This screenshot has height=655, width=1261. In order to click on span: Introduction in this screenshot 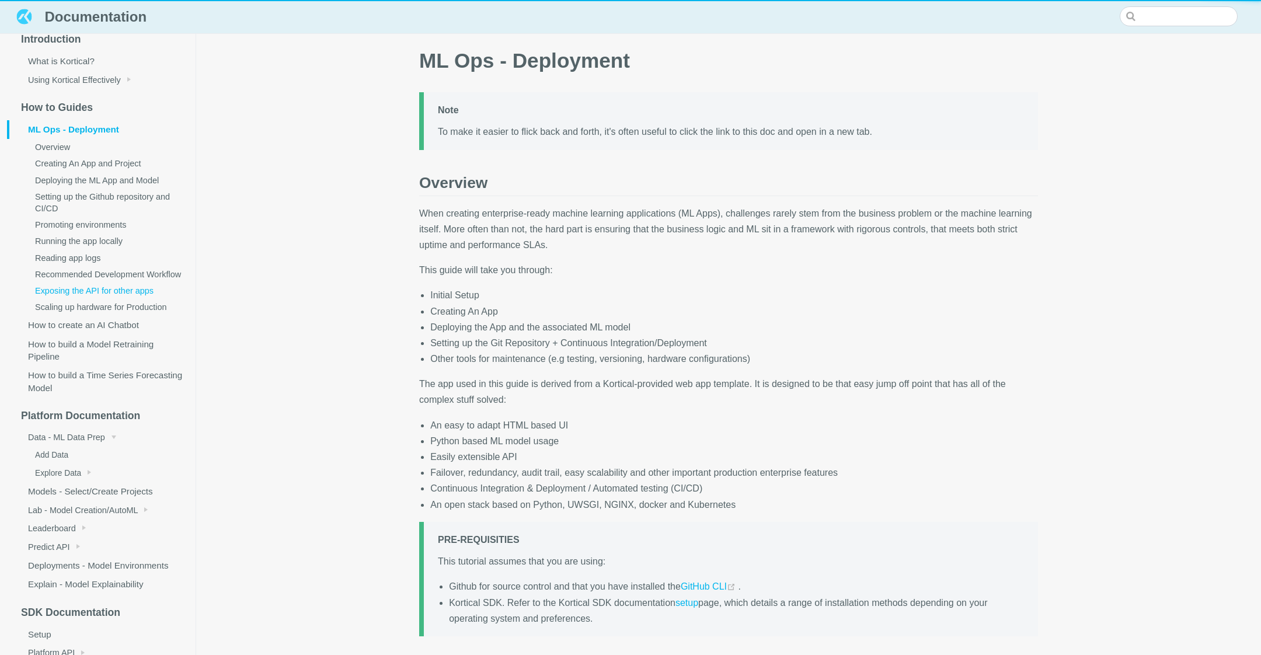, I will do `click(51, 39)`.